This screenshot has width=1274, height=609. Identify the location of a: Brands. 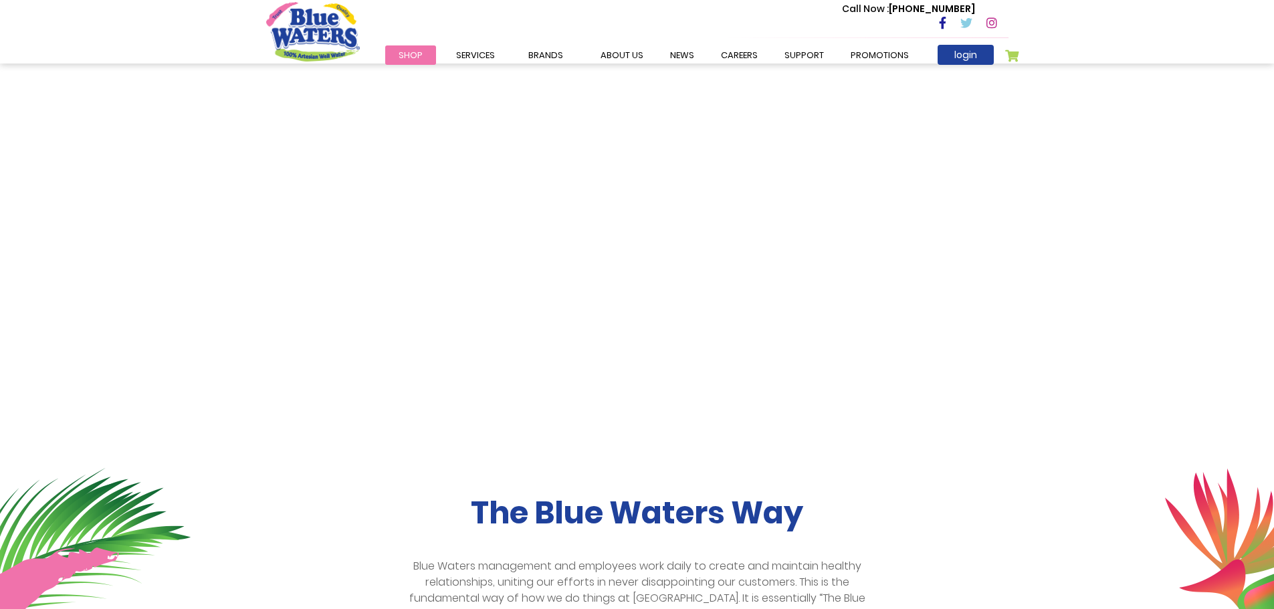
(546, 55).